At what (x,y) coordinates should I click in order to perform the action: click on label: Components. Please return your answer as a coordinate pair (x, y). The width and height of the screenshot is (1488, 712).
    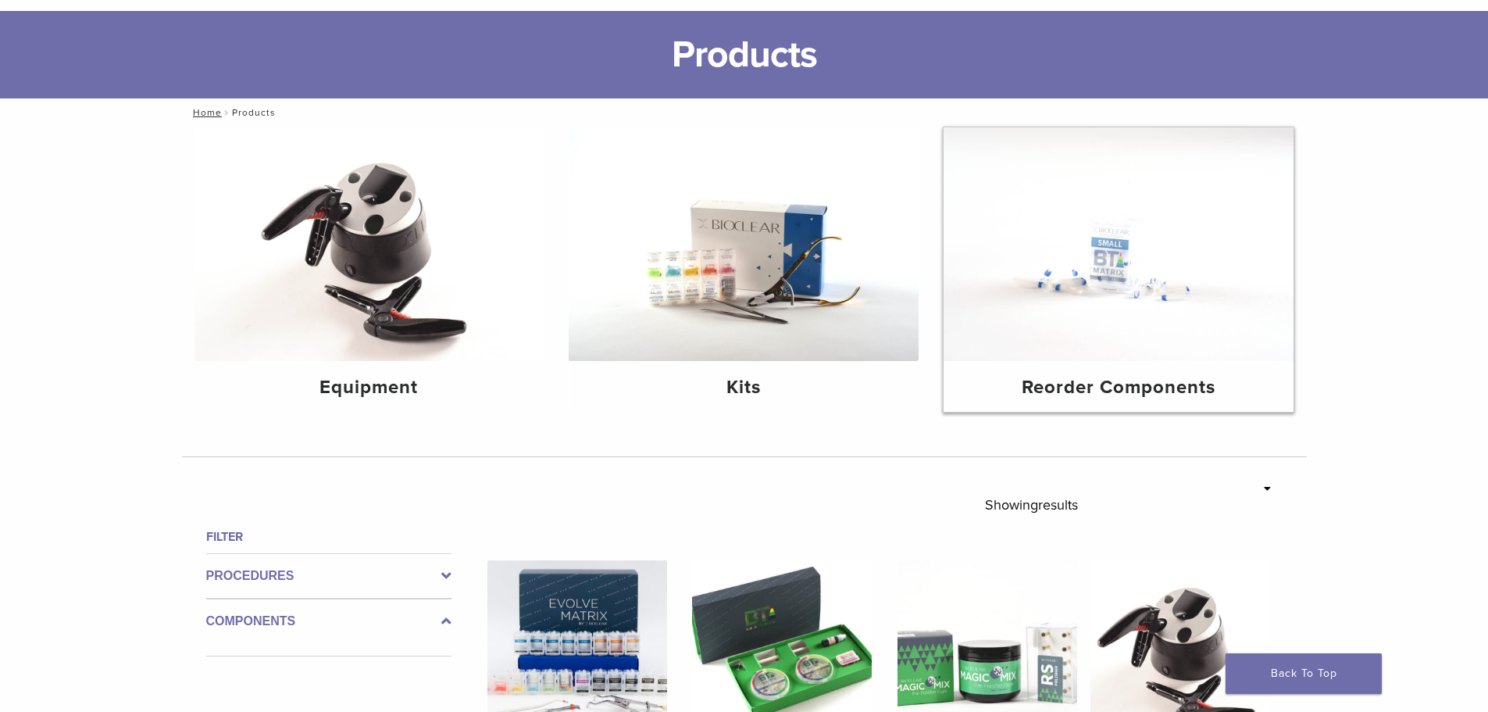
    Looking at the image, I should click on (329, 621).